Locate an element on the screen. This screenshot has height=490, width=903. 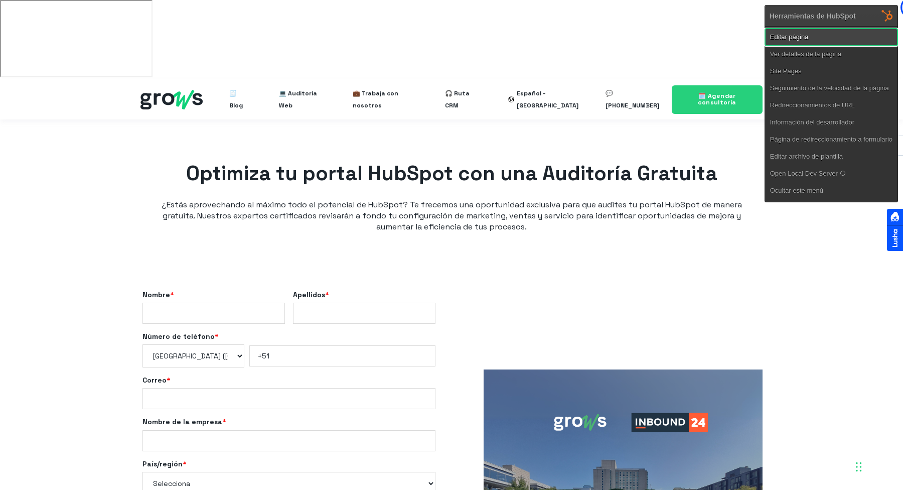
a: 💻 Auditoría Web is located at coordinates (300, 99).